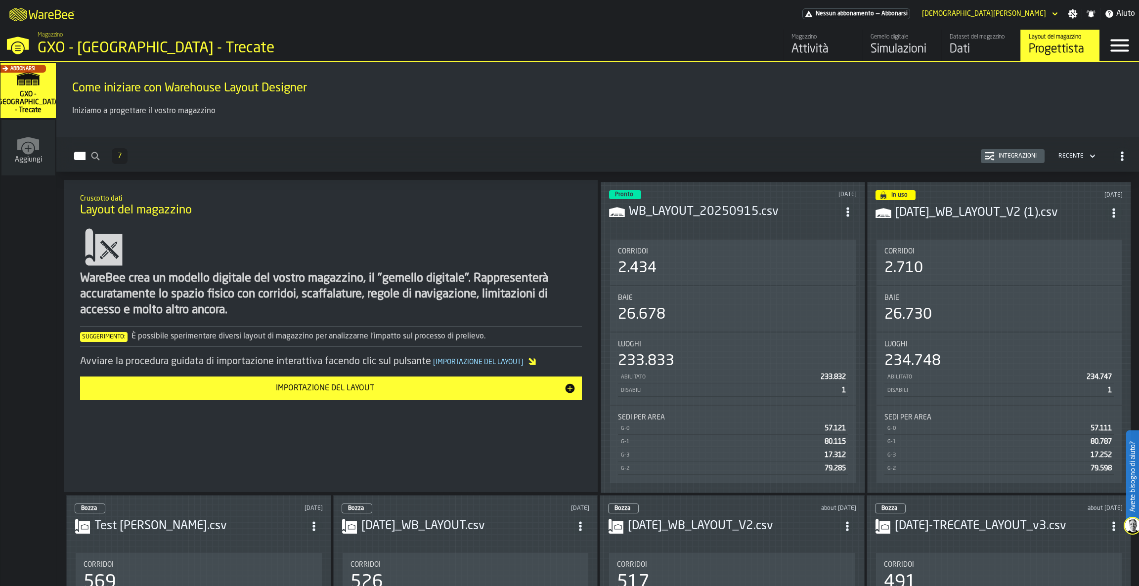  Describe the element at coordinates (733, 338) in the screenshot. I see `div: ItemListCard-DashboardItemContainer` at that location.